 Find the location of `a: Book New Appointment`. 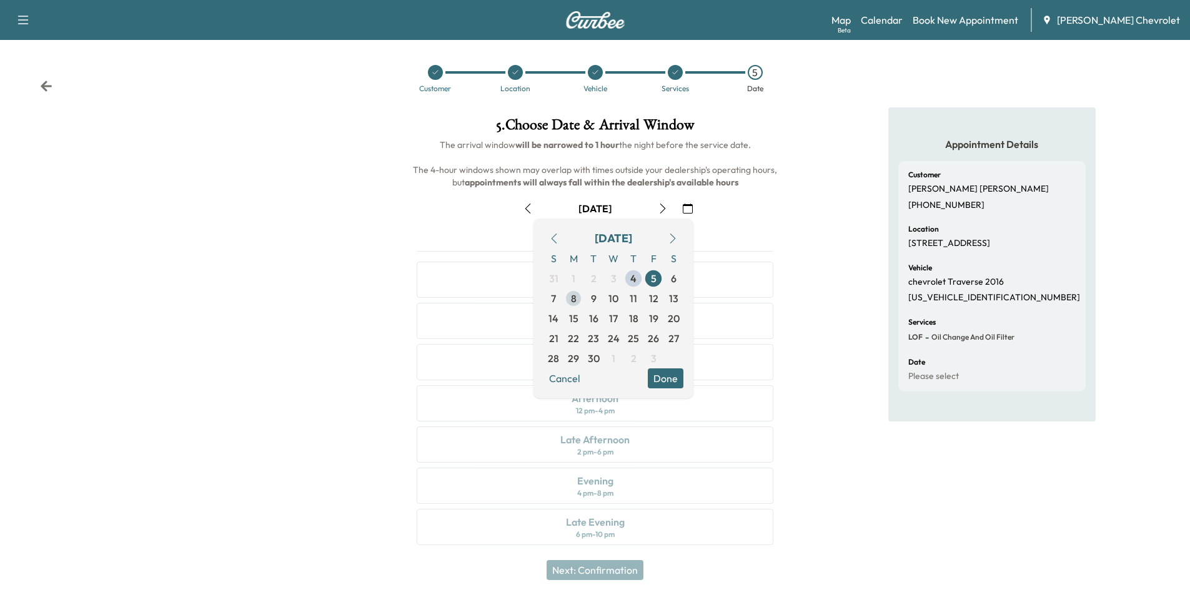

a: Book New Appointment is located at coordinates (965, 20).